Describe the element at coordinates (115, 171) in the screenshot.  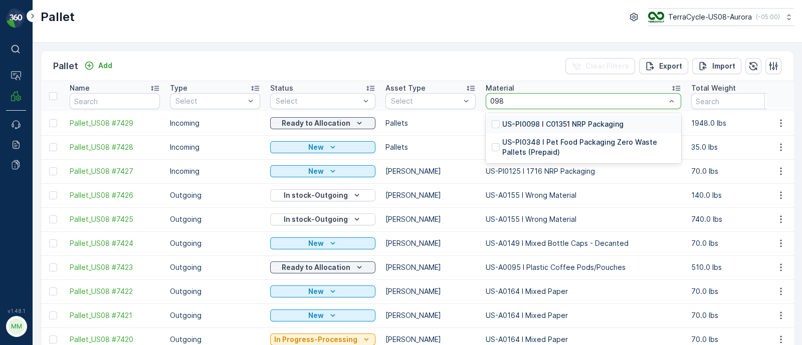
I see `span: Pallet_US08 #7427` at that location.